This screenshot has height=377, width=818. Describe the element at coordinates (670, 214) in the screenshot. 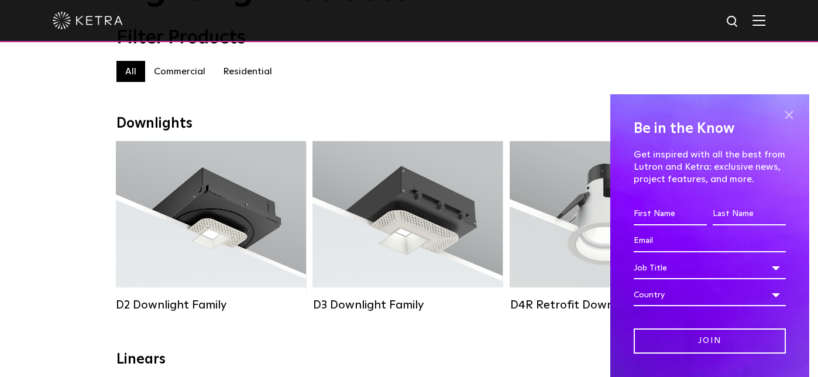

I see `input: First Name` at that location.